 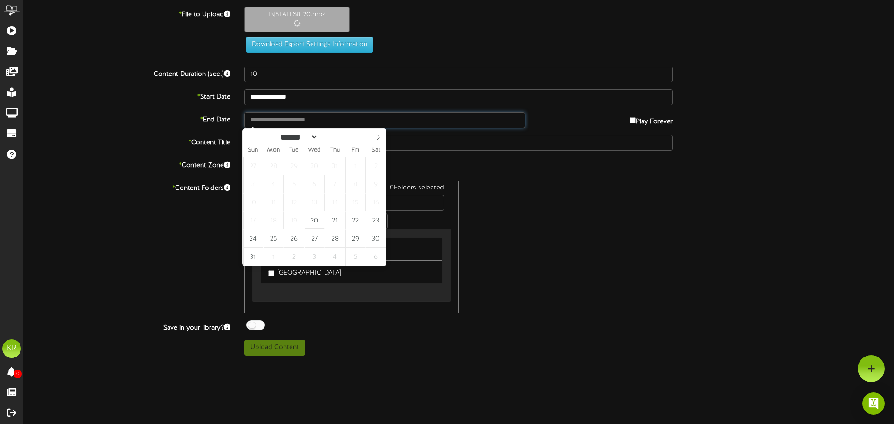 I want to click on span: August 14, 2025, so click(x=335, y=202).